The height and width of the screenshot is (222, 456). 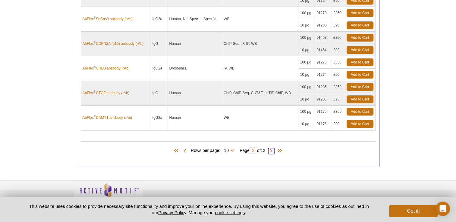 What do you see at coordinates (271, 151) in the screenshot?
I see `span: Next Page` at bounding box center [271, 151].